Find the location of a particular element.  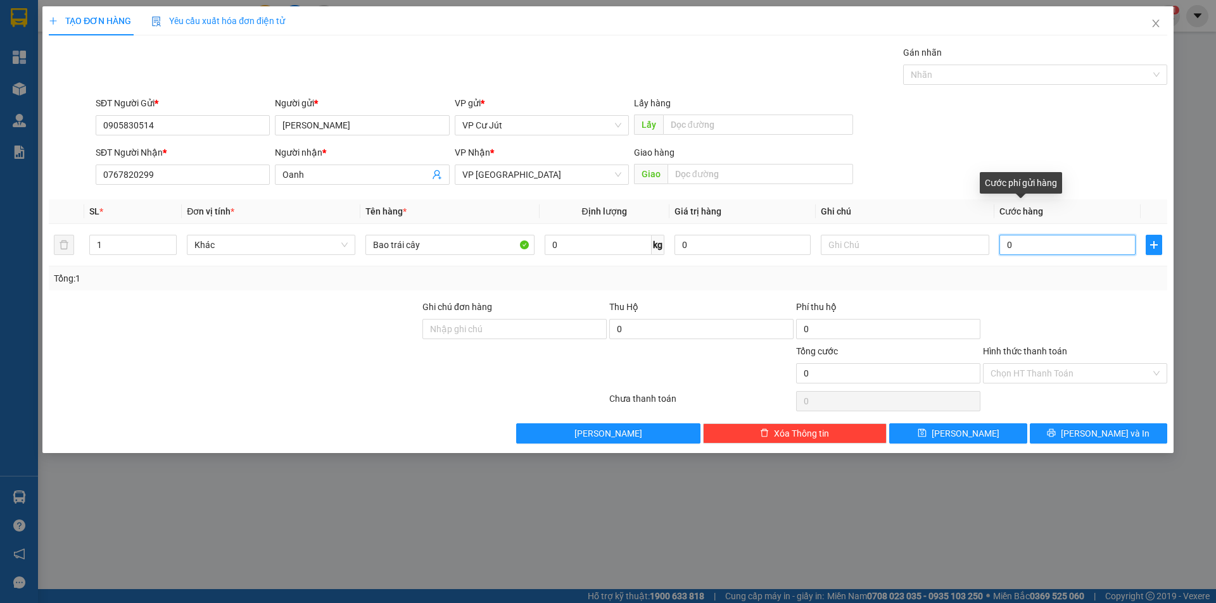

input: 0 is located at coordinates (742, 245).